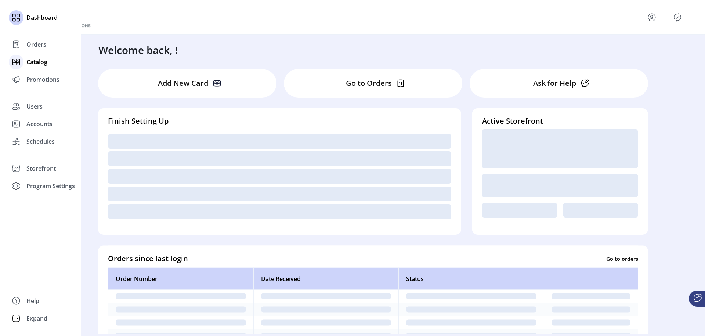  Describe the element at coordinates (39, 124) in the screenshot. I see `span: Accounts` at that location.